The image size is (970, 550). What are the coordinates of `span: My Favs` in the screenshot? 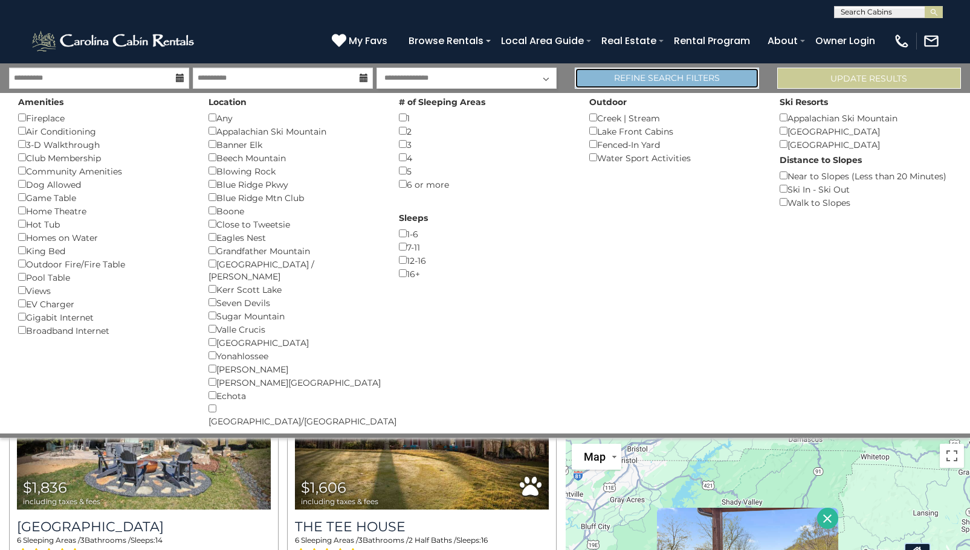 It's located at (368, 40).